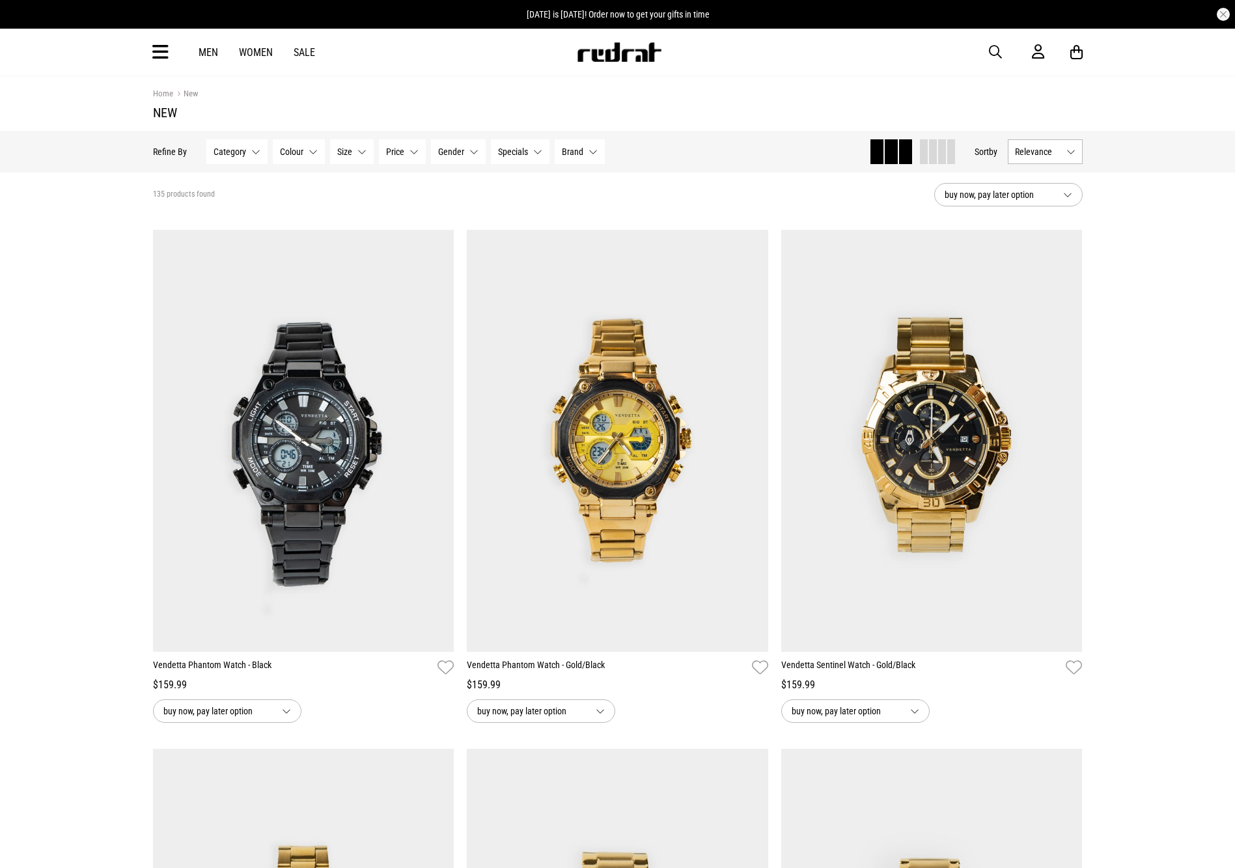 The width and height of the screenshot is (1235, 868). Describe the element at coordinates (1038, 152) in the screenshot. I see `span: Relevance` at that location.